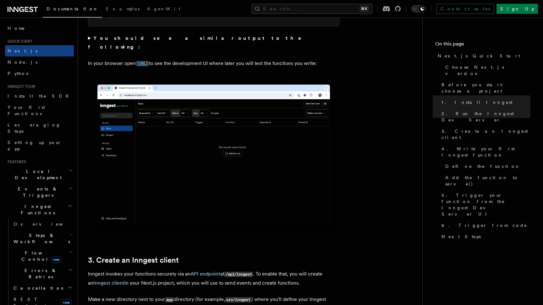  I want to click on code: src/inngest, so click(238, 300).